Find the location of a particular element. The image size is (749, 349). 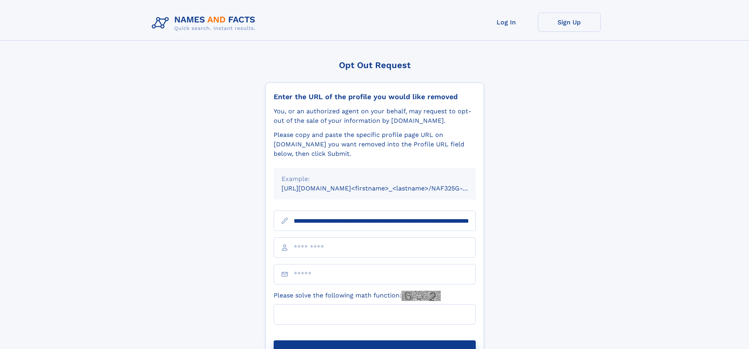

img: Logo Names and Facts is located at coordinates (205, 23).